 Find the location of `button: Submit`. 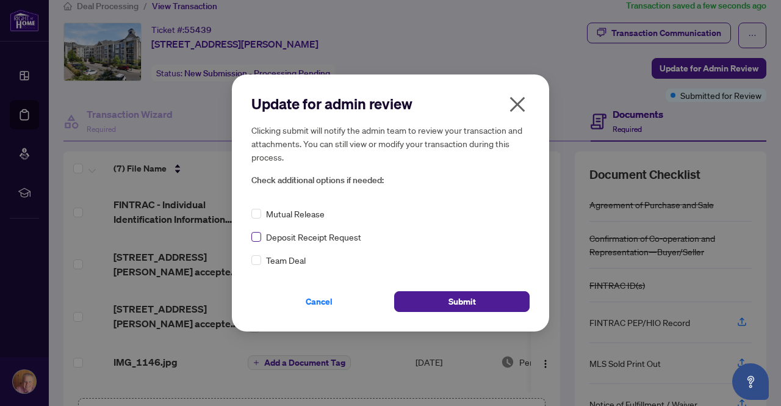

button: Submit is located at coordinates (462, 302).